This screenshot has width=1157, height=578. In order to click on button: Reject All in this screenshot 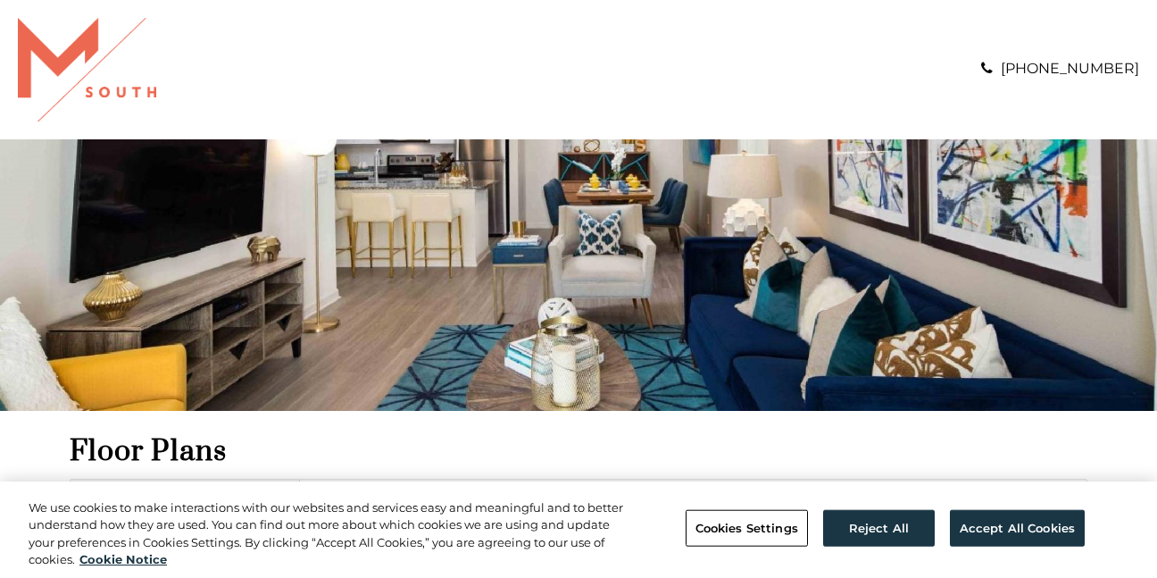, I will do `click(879, 529)`.